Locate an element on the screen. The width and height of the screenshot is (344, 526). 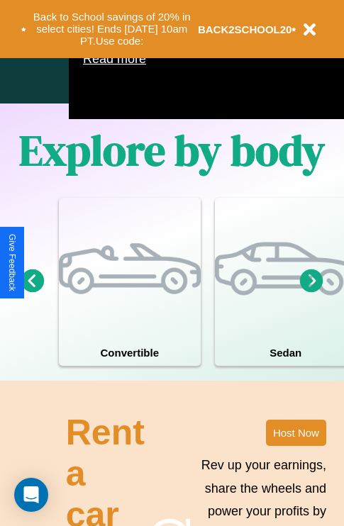
h4: Convertible is located at coordinates (130, 352).